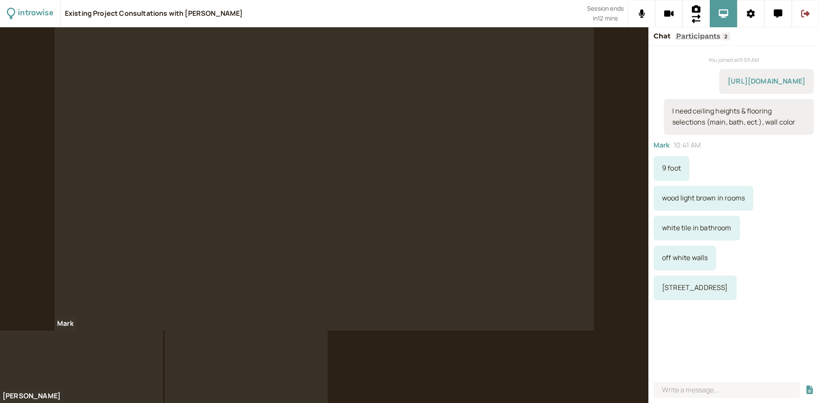  Describe the element at coordinates (662, 36) in the screenshot. I see `button: Chat` at that location.